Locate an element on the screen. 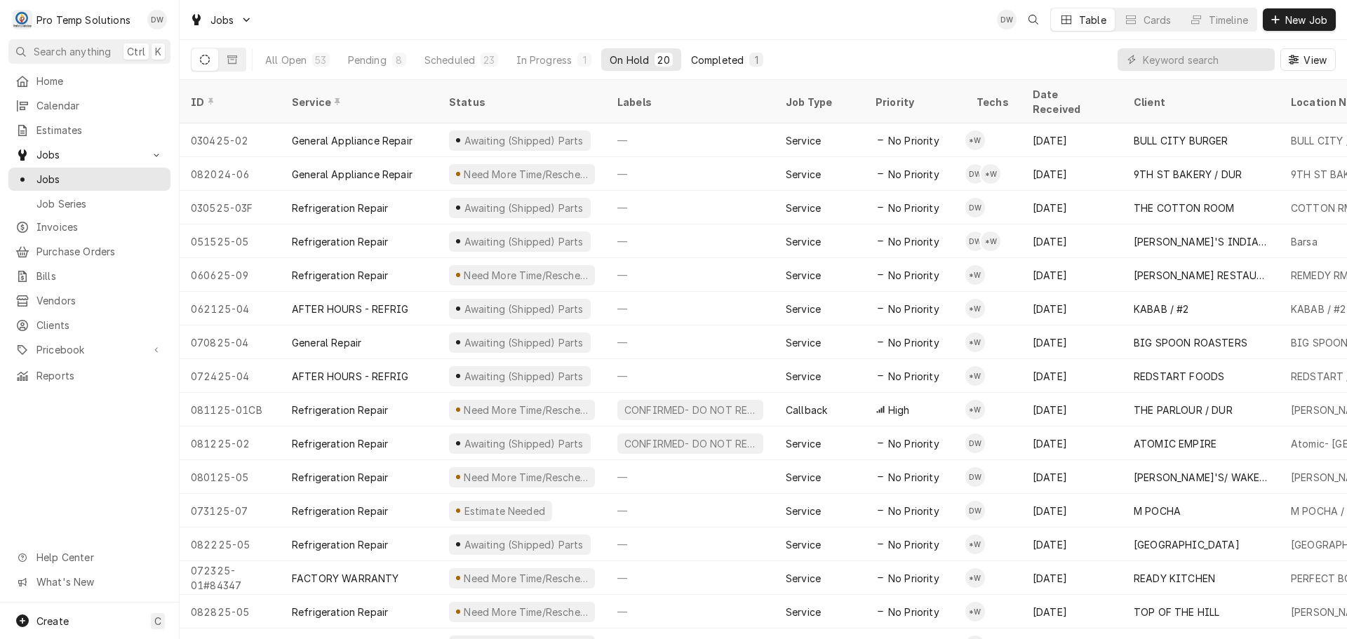  a: Go to Jobs is located at coordinates (89, 154).